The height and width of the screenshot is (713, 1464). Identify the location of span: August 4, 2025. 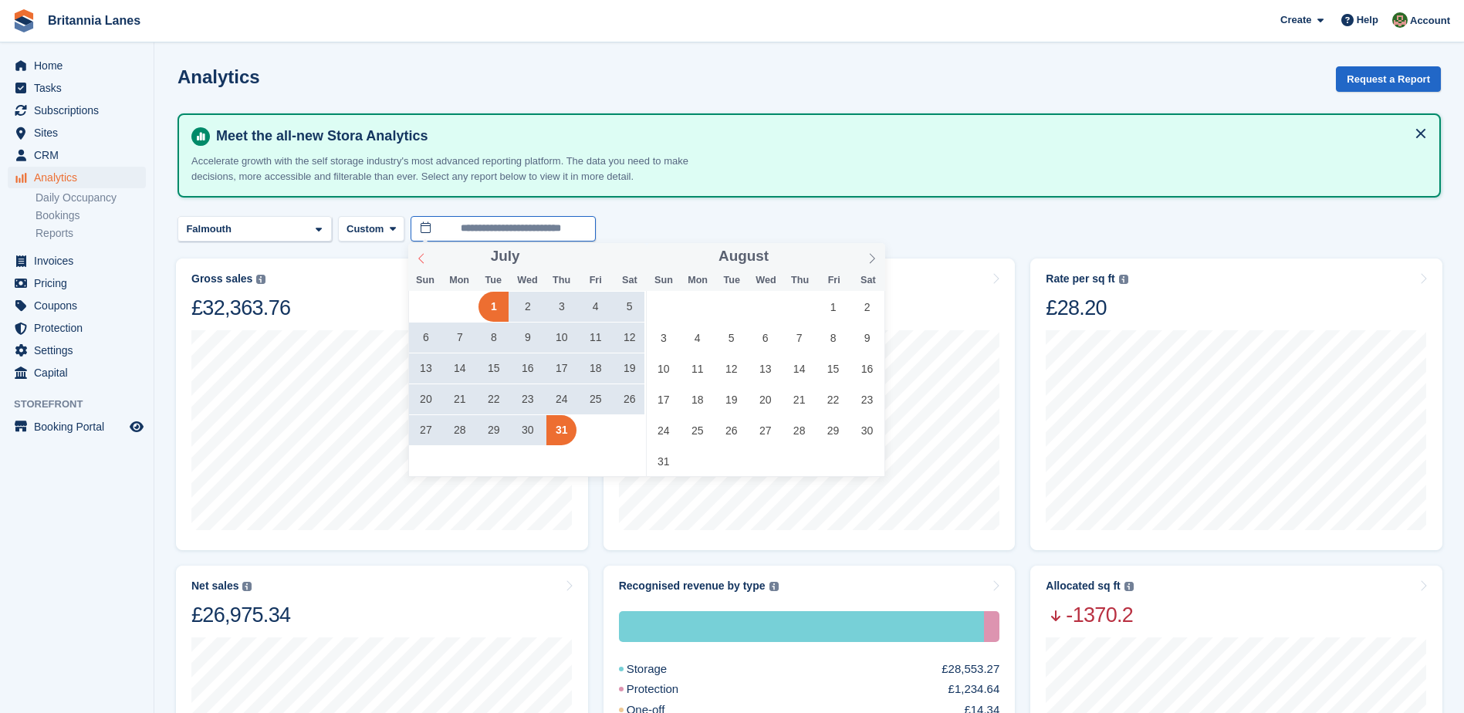
(697, 337).